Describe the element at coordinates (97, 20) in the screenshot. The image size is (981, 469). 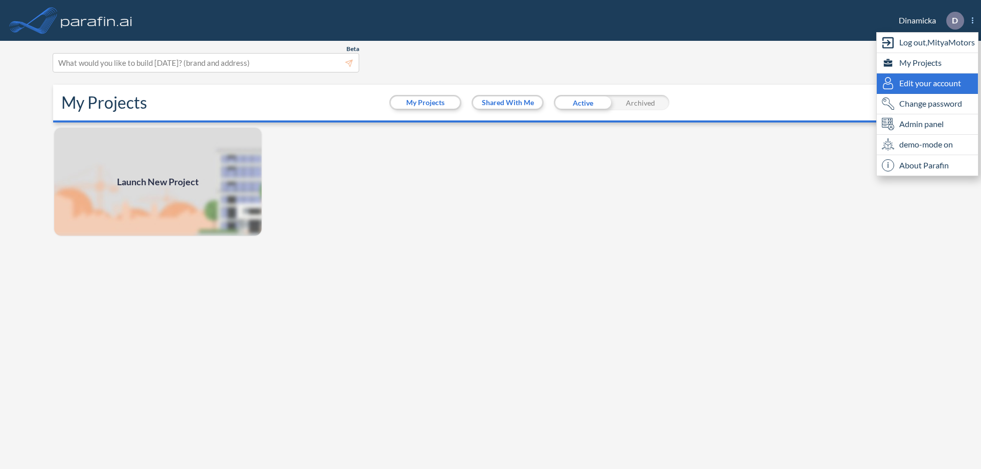
I see `img: logo` at that location.